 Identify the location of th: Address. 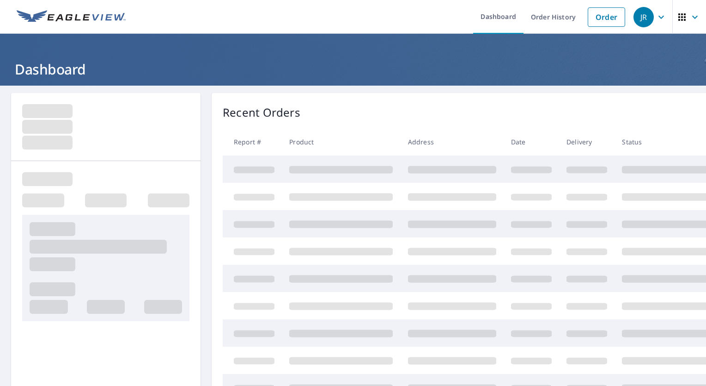
(452, 141).